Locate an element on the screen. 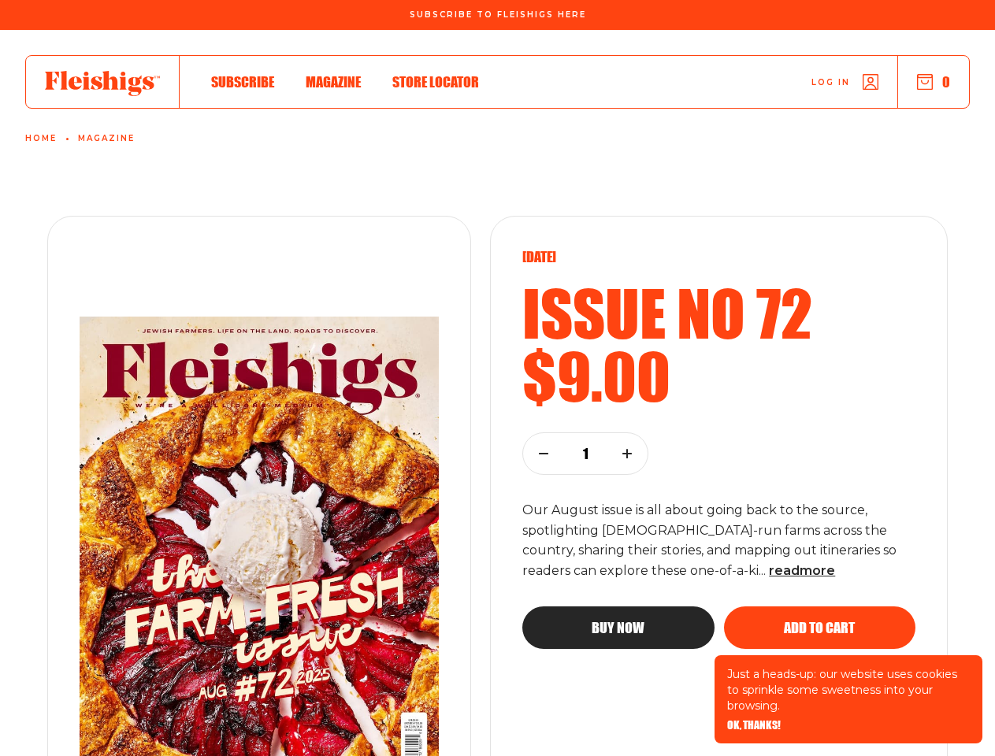  span: Buy now is located at coordinates (617, 628).